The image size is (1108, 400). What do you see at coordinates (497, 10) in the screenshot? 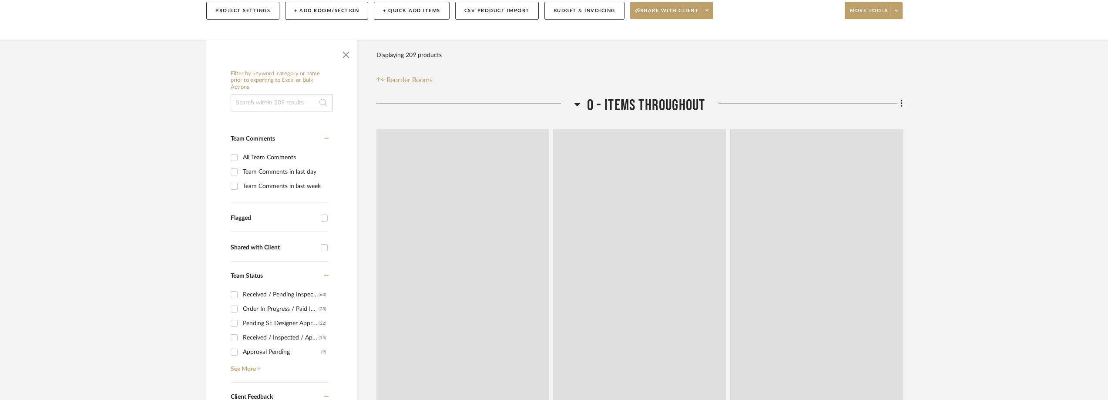
I see `button: CSV Product Import` at bounding box center [497, 10].